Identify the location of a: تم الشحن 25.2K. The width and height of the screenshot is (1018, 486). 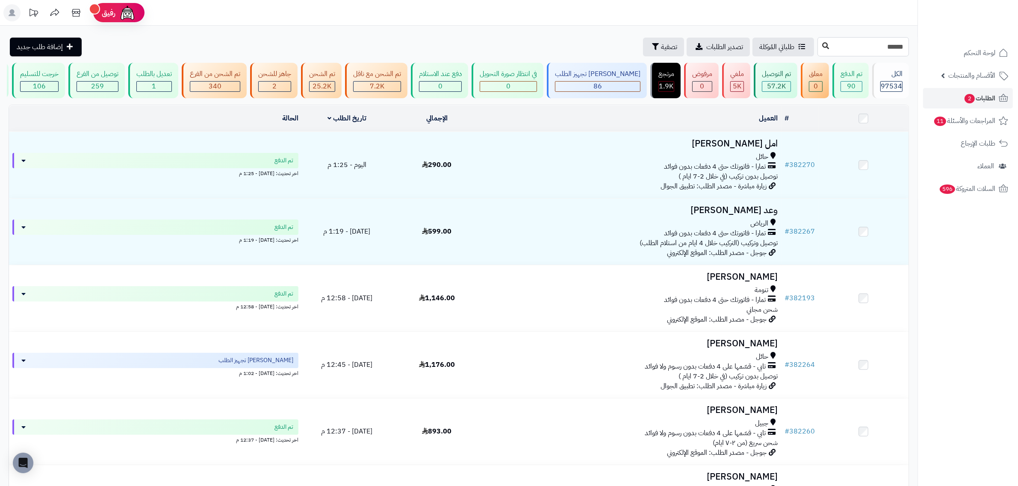
(321, 80).